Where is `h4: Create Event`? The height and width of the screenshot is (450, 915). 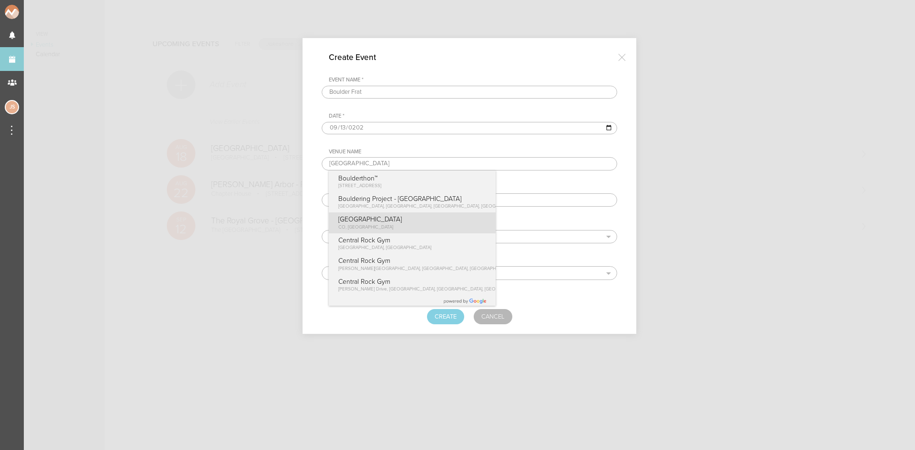 h4: Create Event is located at coordinates (359, 57).